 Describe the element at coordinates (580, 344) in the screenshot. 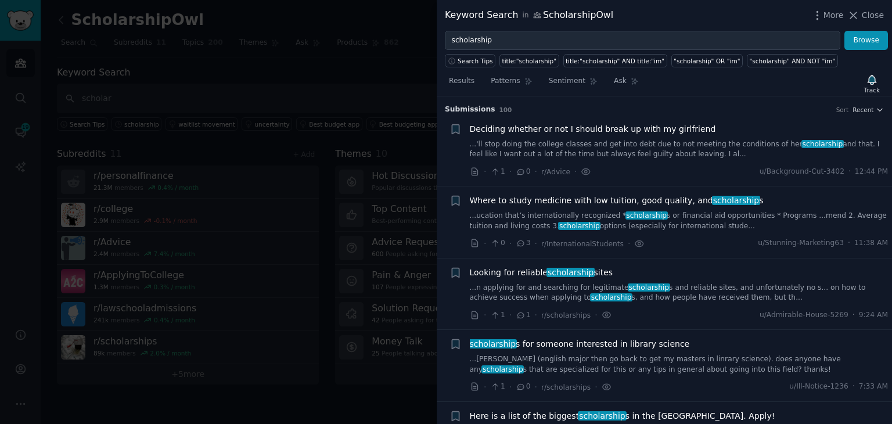

I see `span: s for someone interested in library science` at that location.